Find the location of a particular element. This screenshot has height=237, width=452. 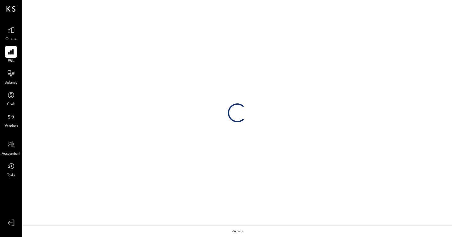

a: P&L is located at coordinates (11, 55).